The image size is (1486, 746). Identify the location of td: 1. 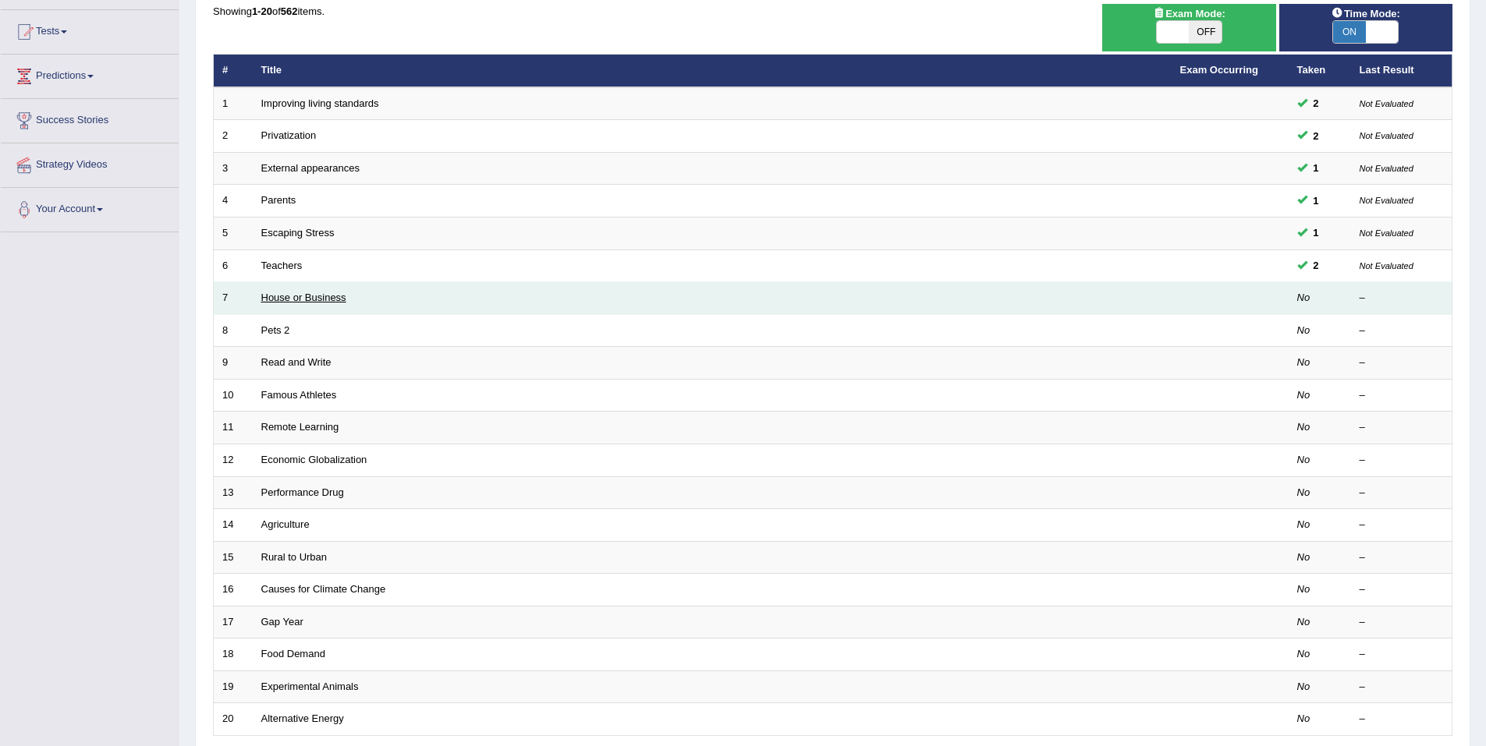
(233, 104).